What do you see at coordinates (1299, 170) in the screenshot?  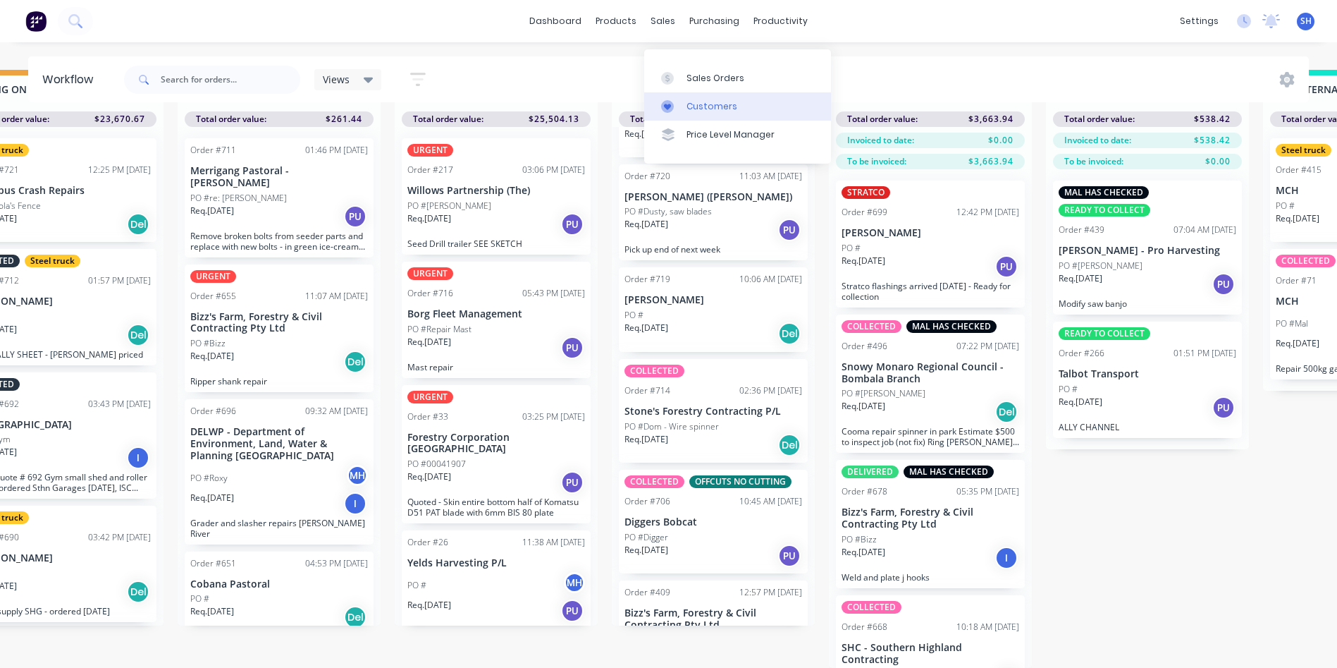 I see `div: Order #415` at bounding box center [1299, 170].